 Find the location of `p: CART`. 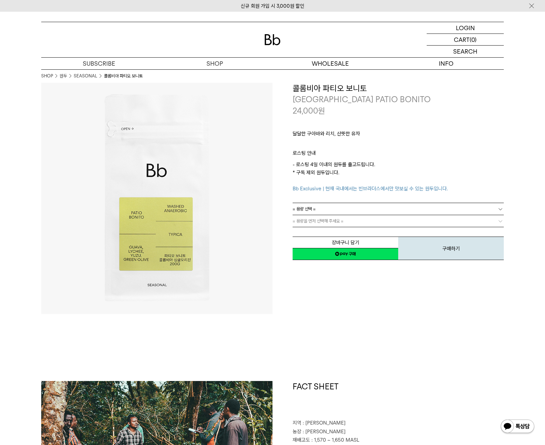

p: CART is located at coordinates (462, 40).